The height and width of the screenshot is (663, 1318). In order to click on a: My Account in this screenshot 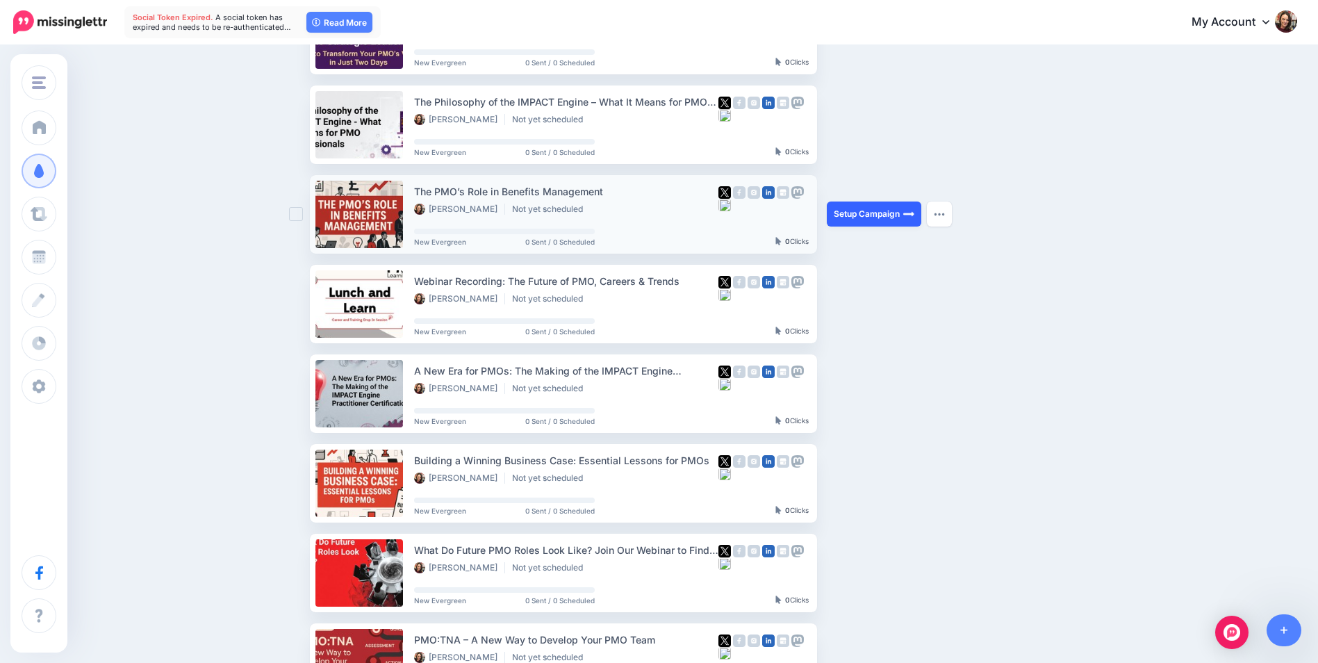, I will do `click(1237, 22)`.